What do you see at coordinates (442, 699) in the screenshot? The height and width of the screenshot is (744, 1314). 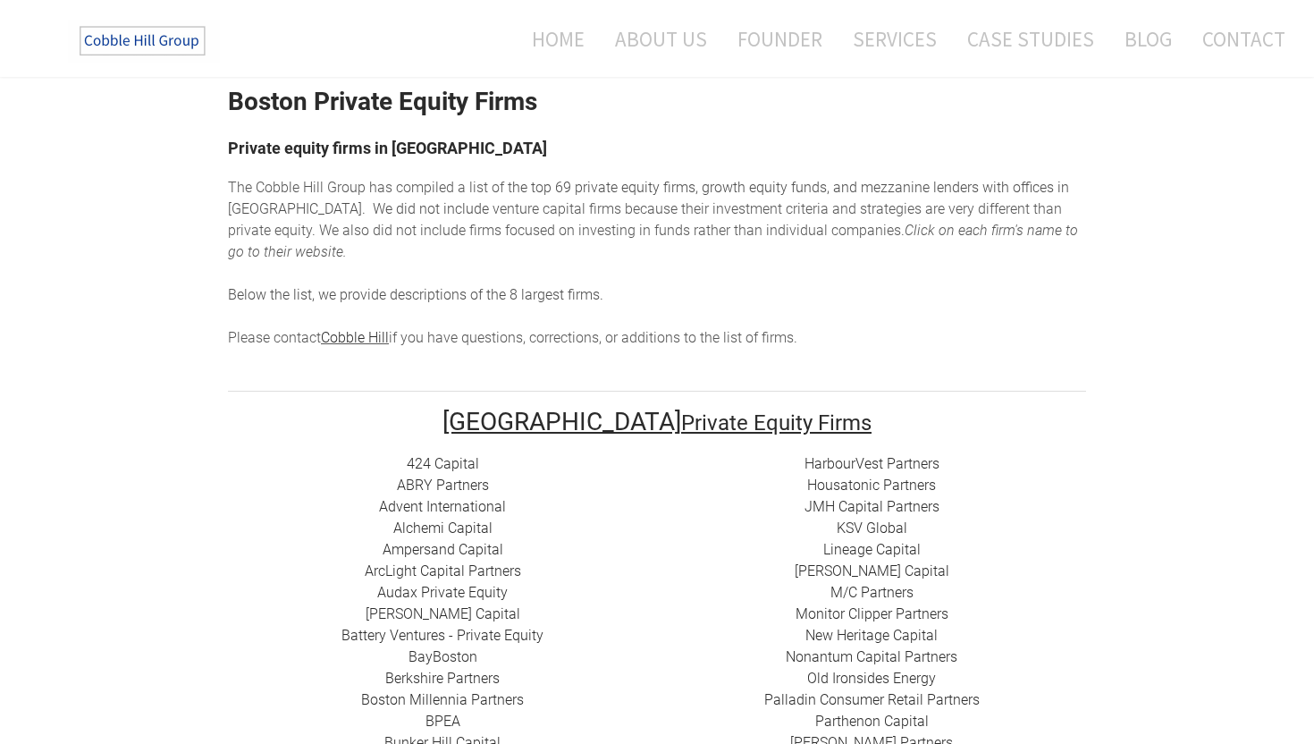 I see `a: Boston Millennia Partners` at bounding box center [442, 699].